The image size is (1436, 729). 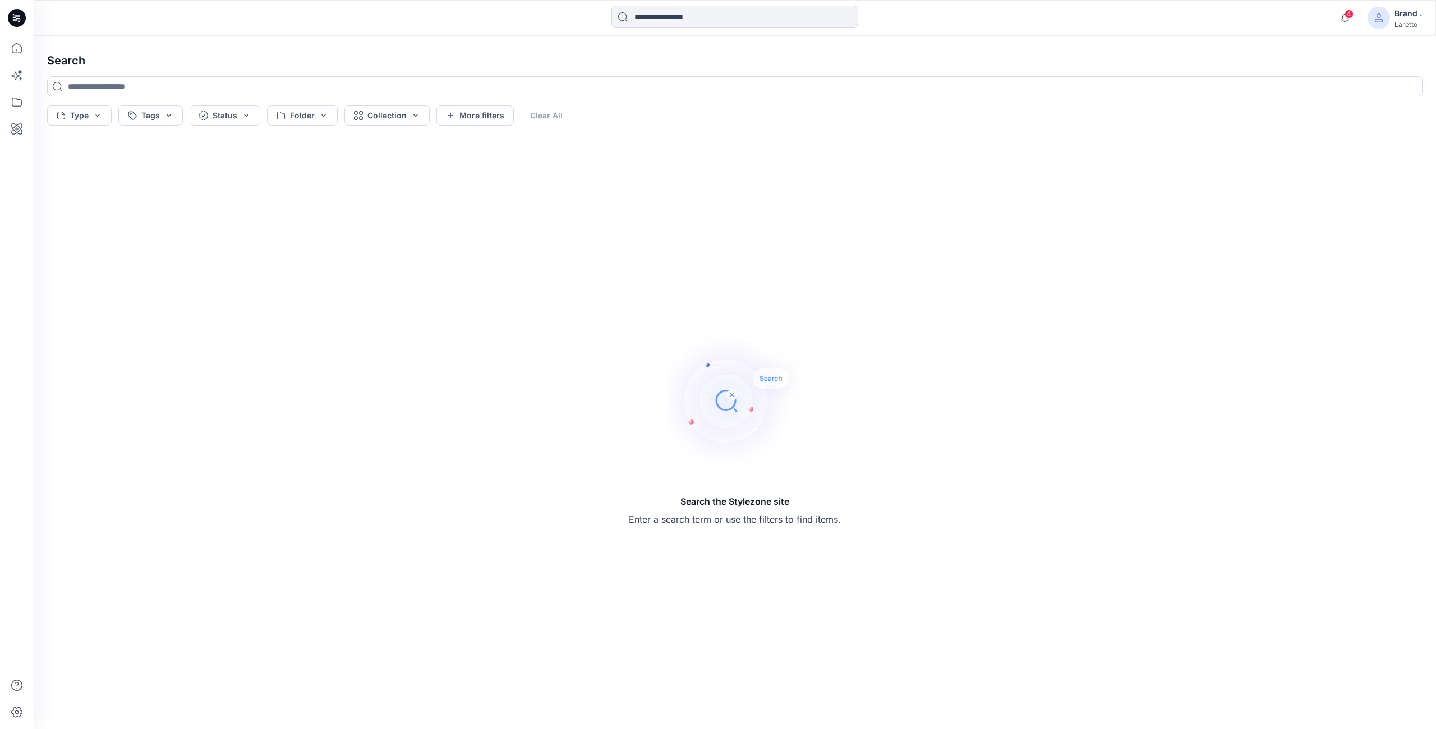 I want to click on svg: avatar, so click(x=1379, y=18).